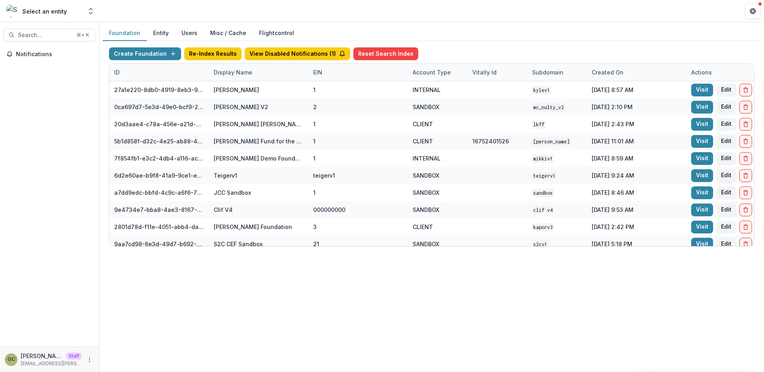 This screenshot has height=372, width=764. What do you see at coordinates (702, 72) in the screenshot?
I see `div: Actions` at bounding box center [702, 72].